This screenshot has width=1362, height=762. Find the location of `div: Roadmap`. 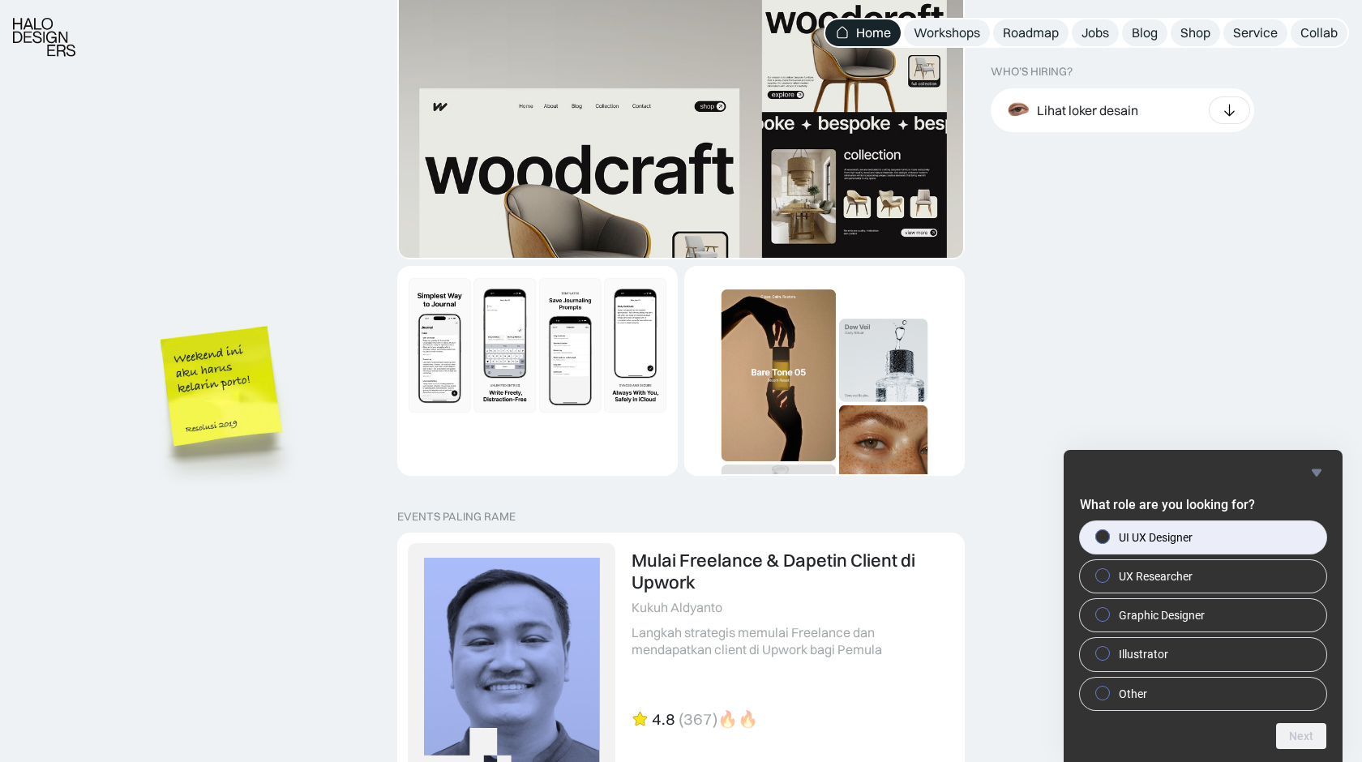

div: Roadmap is located at coordinates (1031, 32).